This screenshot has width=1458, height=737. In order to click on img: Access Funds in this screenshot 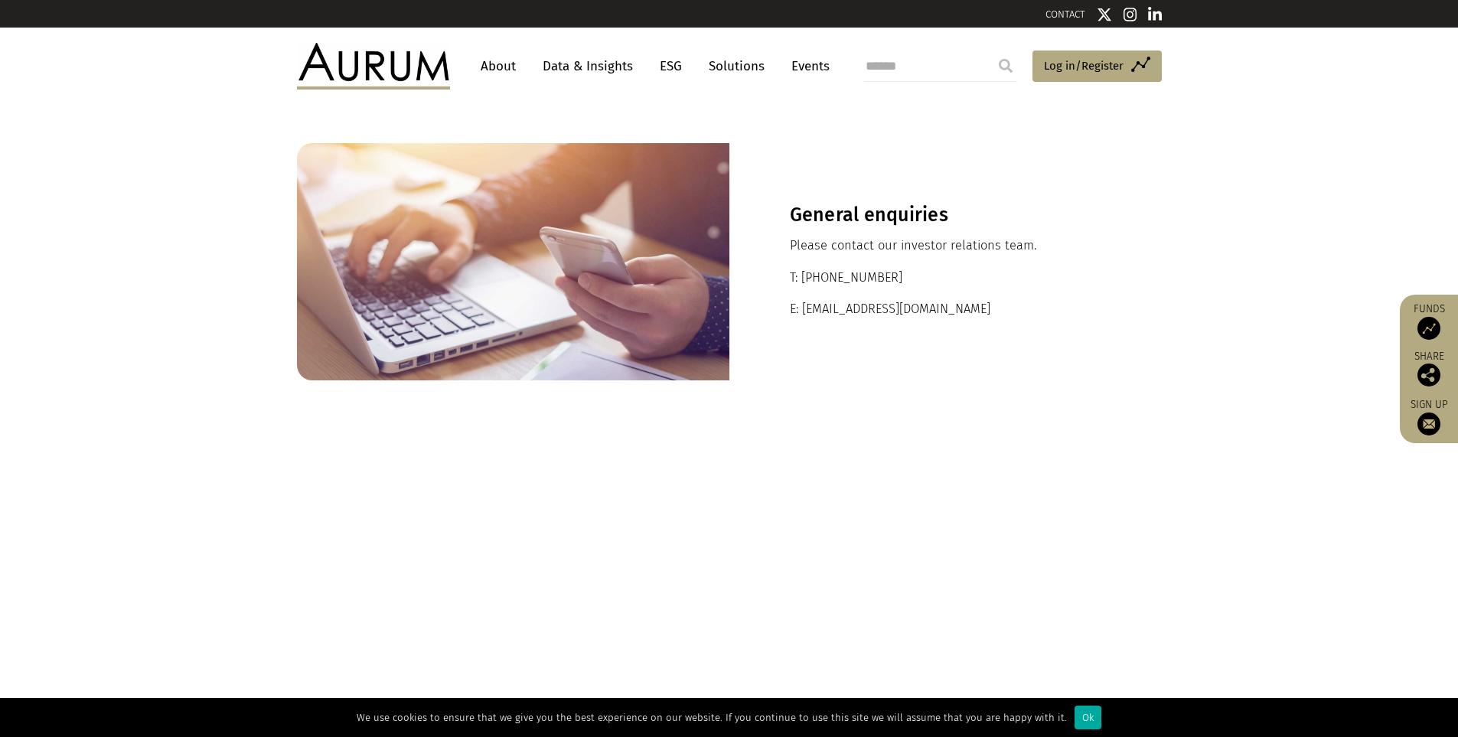, I will do `click(1429, 328)`.